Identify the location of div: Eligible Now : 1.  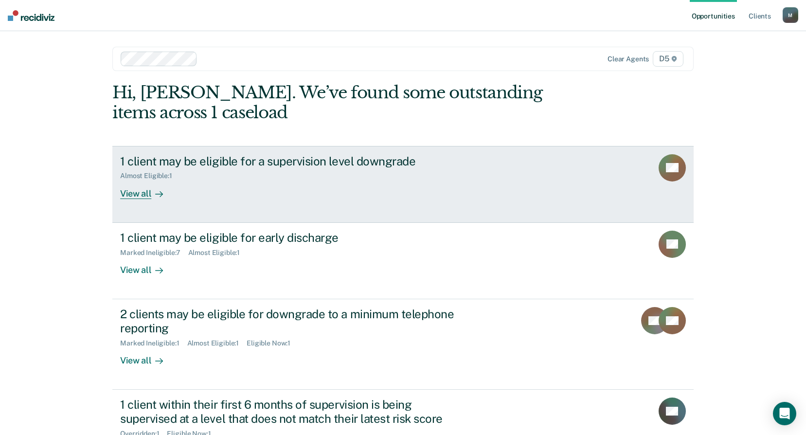
(273, 343).